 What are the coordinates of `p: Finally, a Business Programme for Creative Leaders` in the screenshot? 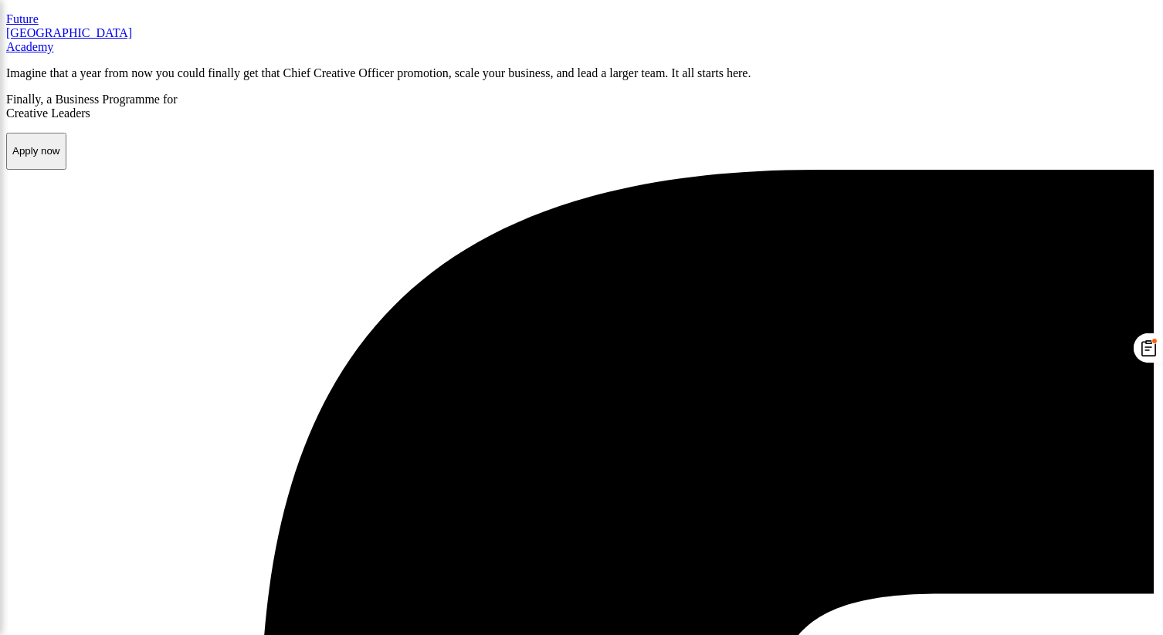 It's located at (581, 107).